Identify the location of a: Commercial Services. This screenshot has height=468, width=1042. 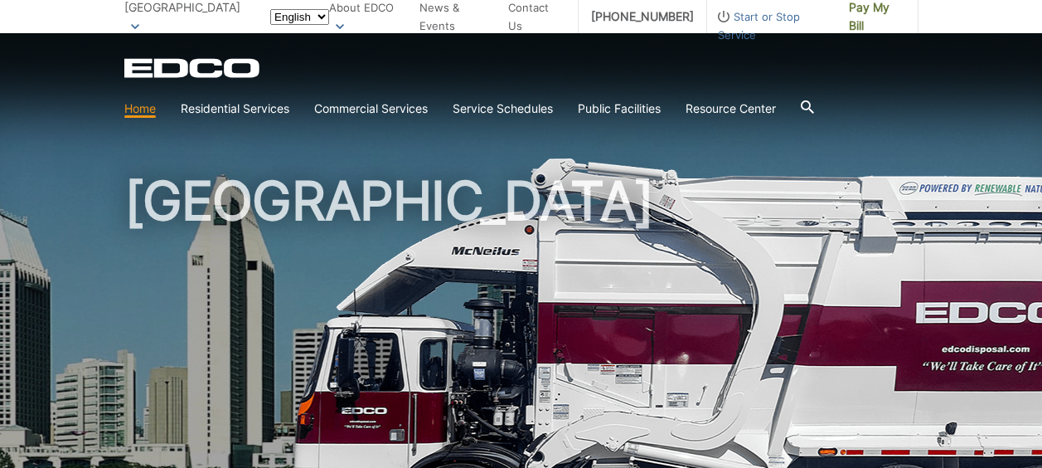
(371, 109).